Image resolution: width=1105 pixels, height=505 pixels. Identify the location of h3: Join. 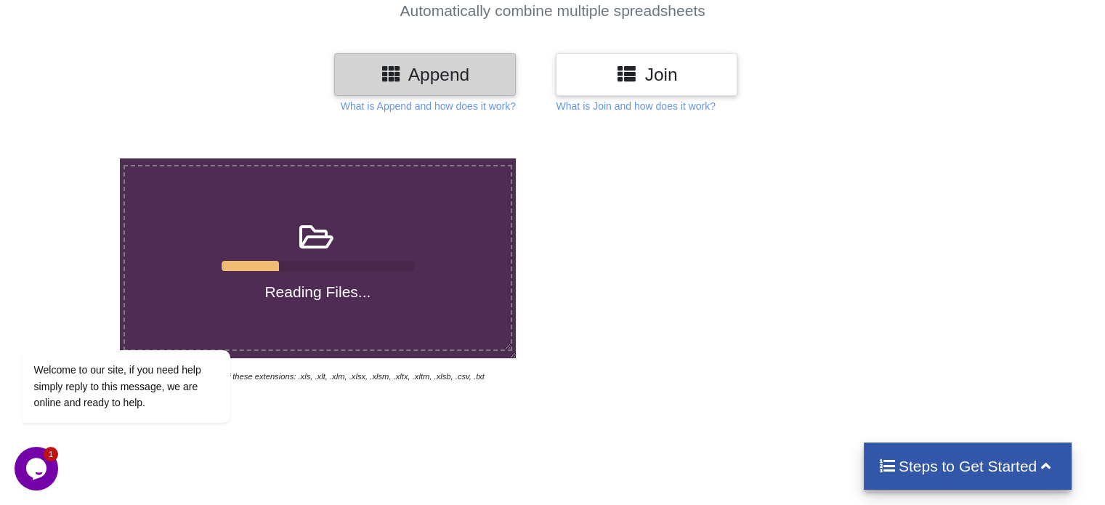
(646, 74).